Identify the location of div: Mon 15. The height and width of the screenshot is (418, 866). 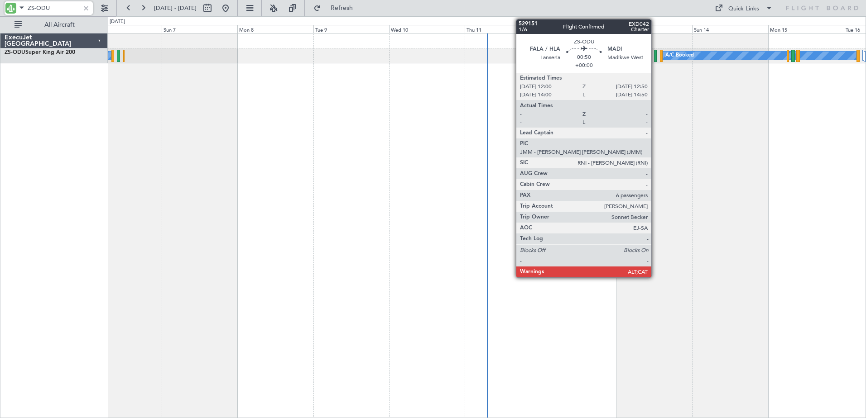
(806, 29).